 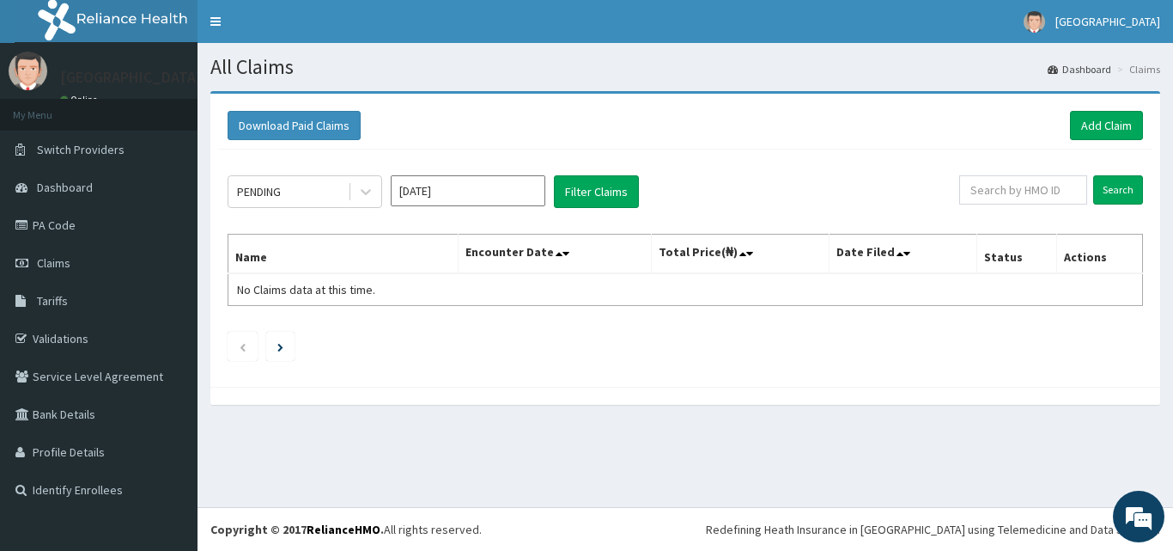 I want to click on span: Claims, so click(x=53, y=263).